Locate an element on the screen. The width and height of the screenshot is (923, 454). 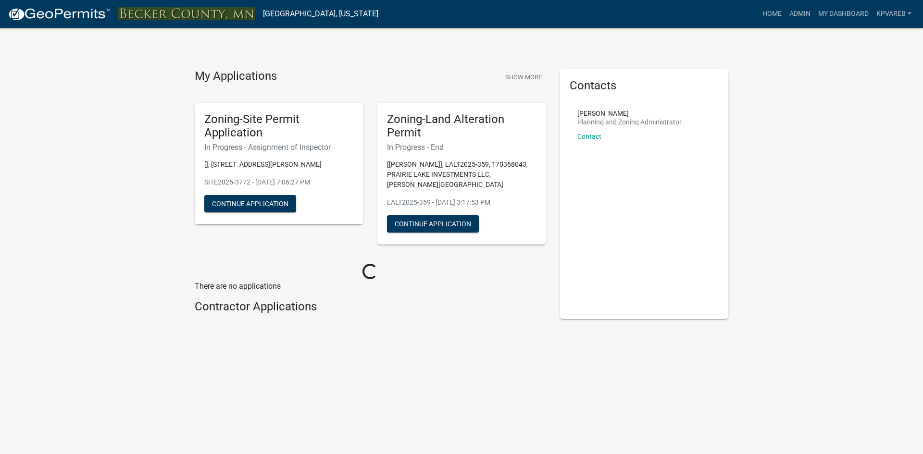
a: Admin is located at coordinates (800, 14).